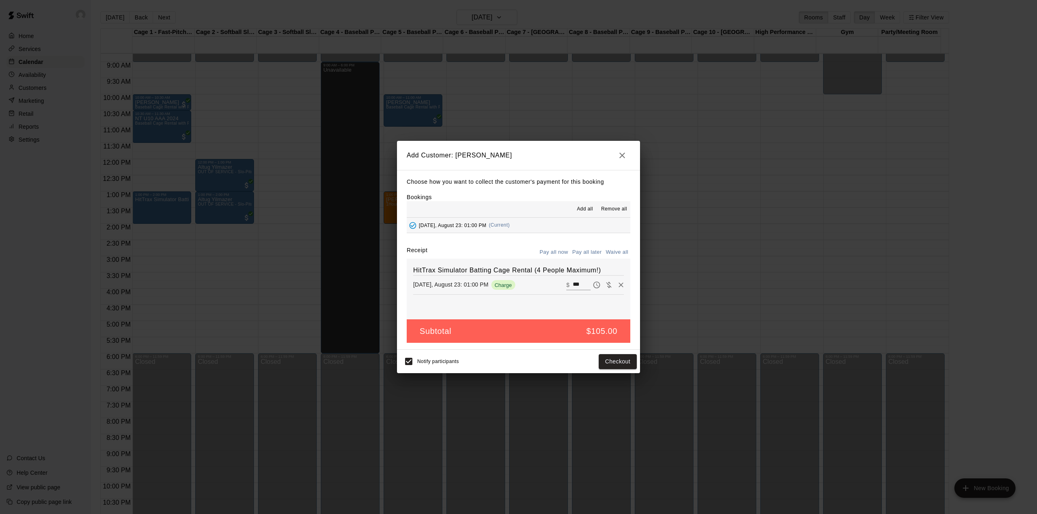 The width and height of the screenshot is (1037, 514). I want to click on label: Bookings, so click(419, 197).